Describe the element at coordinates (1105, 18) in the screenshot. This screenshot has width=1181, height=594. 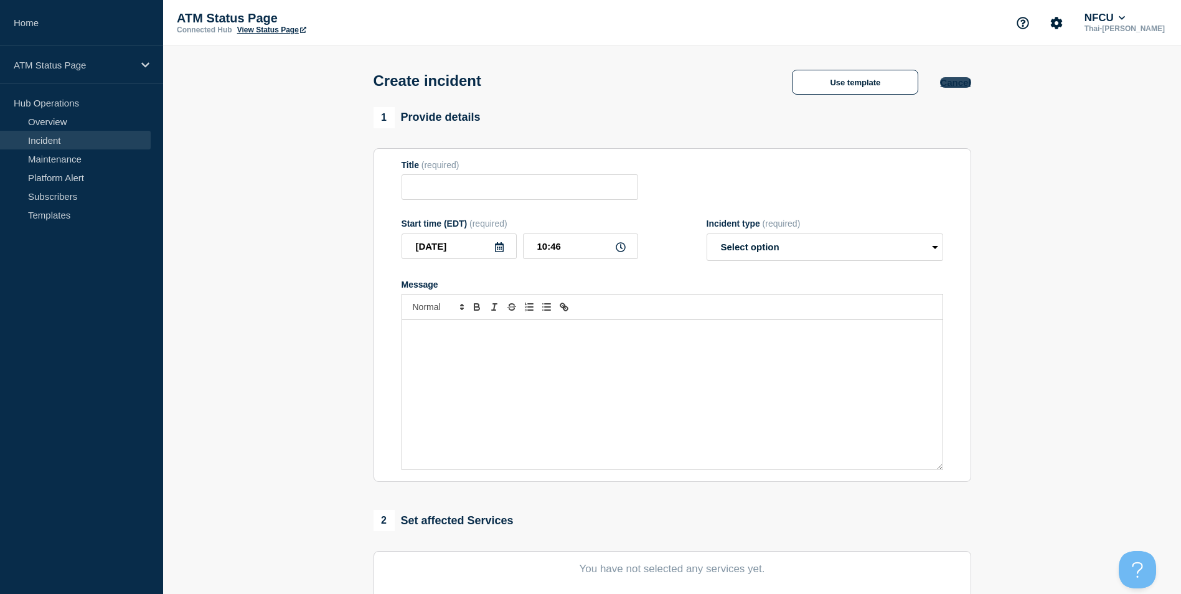
I see `button: NFCU` at that location.